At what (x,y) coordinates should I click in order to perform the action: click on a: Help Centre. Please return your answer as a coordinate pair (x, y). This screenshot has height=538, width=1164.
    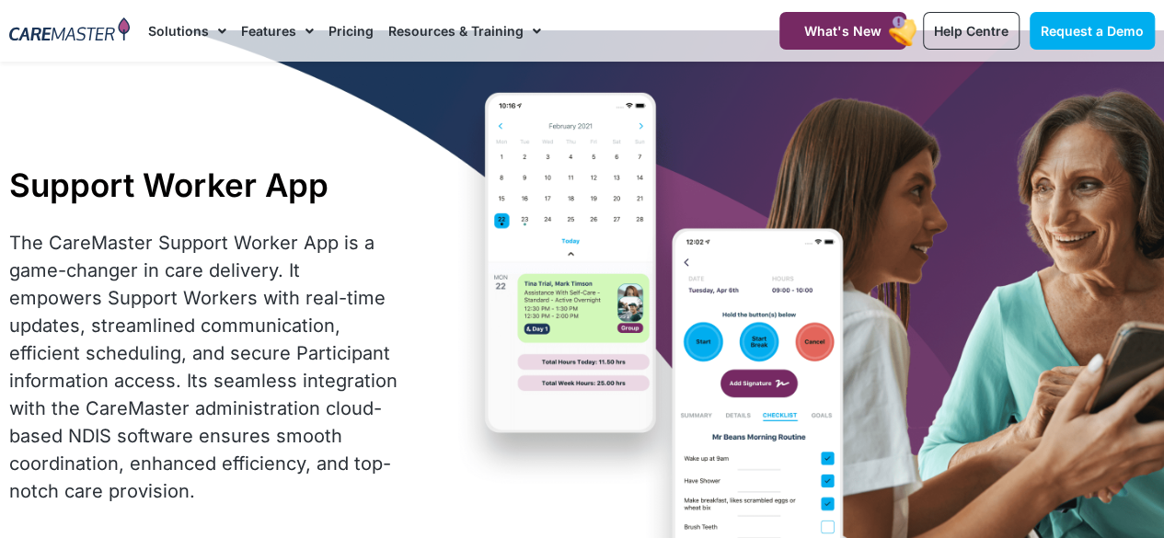
    Looking at the image, I should click on (971, 30).